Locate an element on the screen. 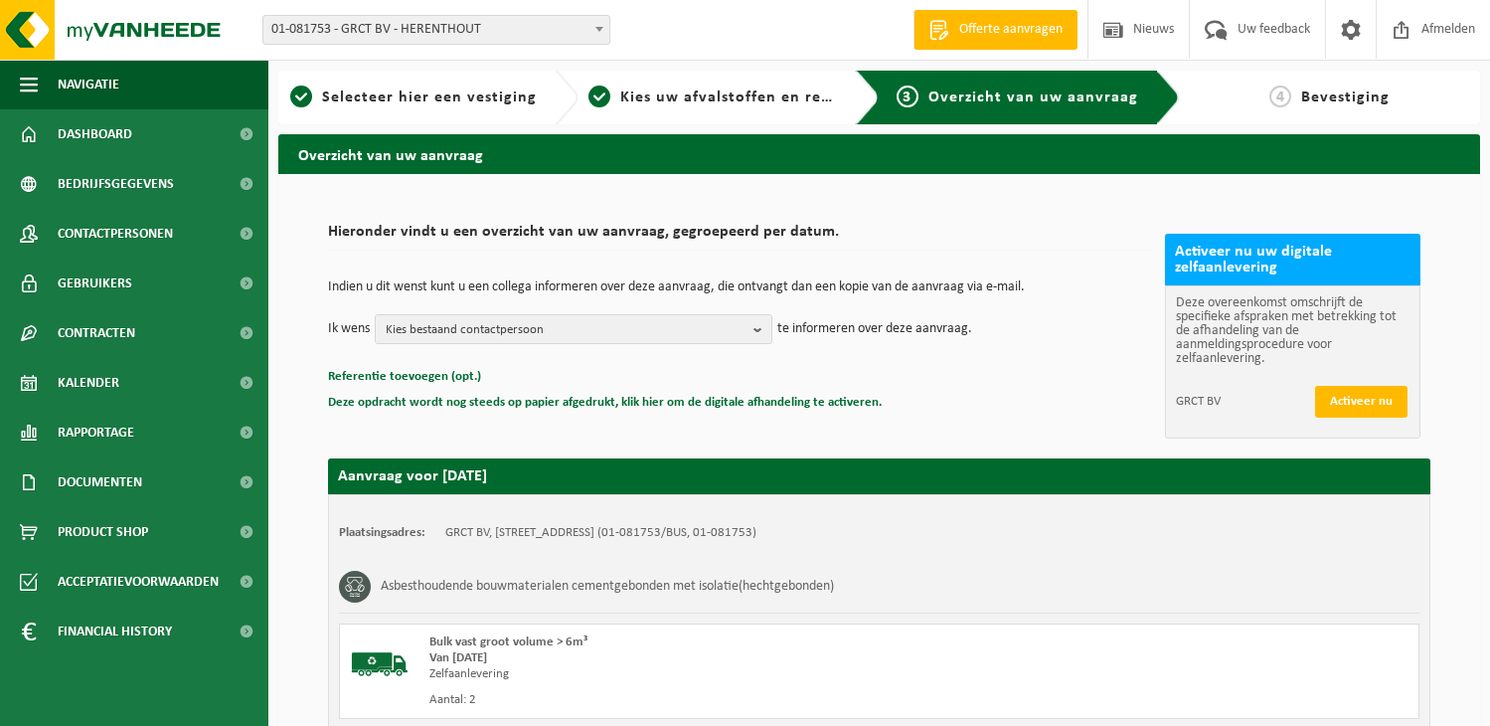  span: Contactpersonen is located at coordinates (115, 234).